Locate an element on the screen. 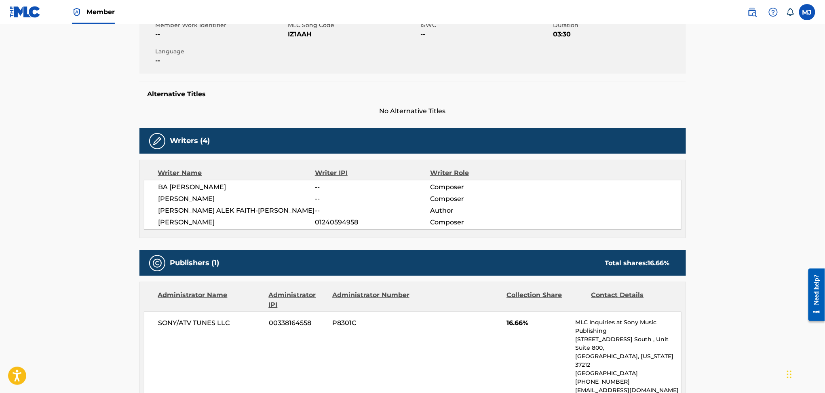 The width and height of the screenshot is (825, 393). h5: Alternative Titles is located at coordinates (413, 94).